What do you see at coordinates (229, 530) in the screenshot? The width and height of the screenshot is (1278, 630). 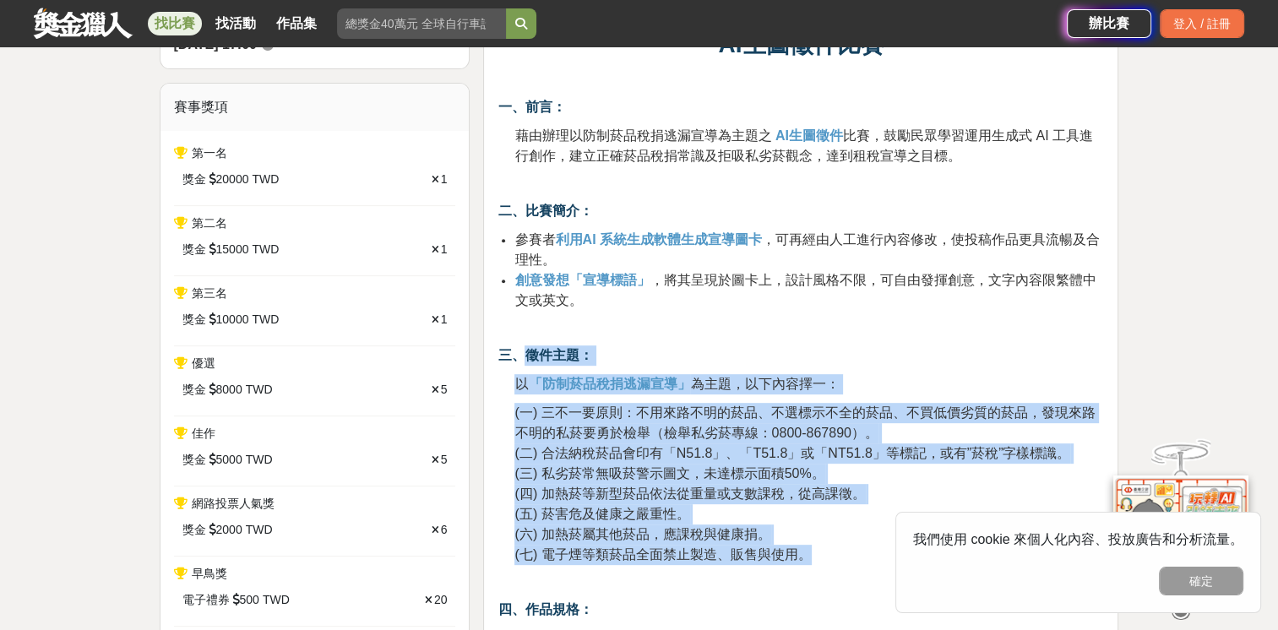 I see `span: 2000` at bounding box center [229, 530].